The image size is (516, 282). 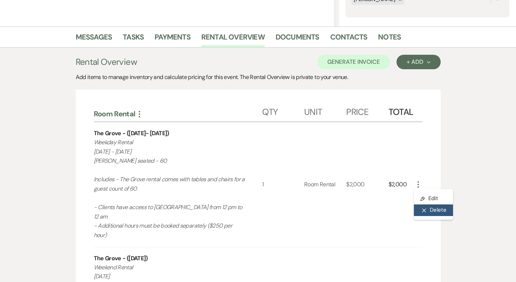 What do you see at coordinates (401, 110) in the screenshot?
I see `div: Total` at bounding box center [401, 110].